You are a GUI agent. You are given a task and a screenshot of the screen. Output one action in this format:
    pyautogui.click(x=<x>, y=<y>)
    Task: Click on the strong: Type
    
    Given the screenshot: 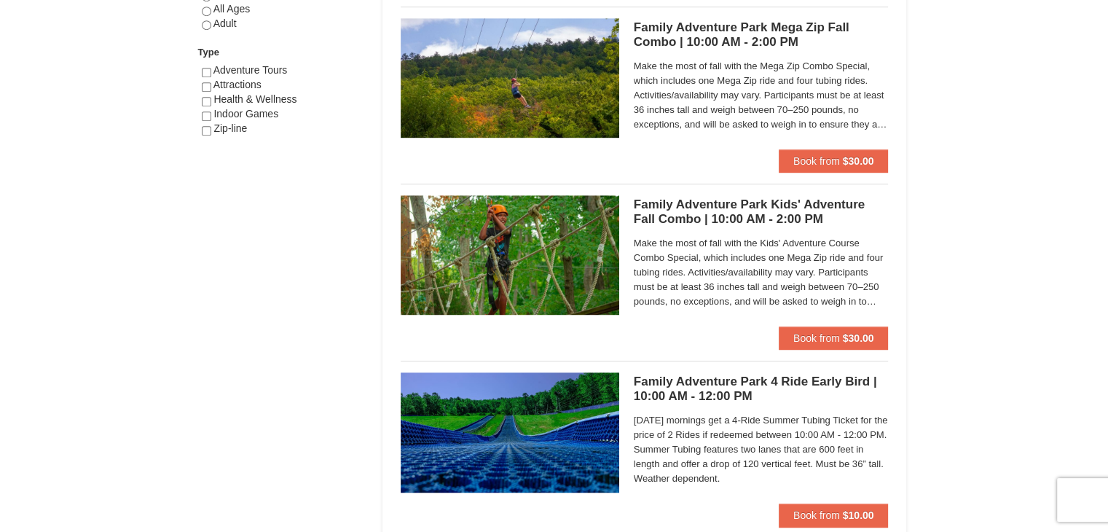 What is the action you would take?
    pyautogui.click(x=208, y=52)
    